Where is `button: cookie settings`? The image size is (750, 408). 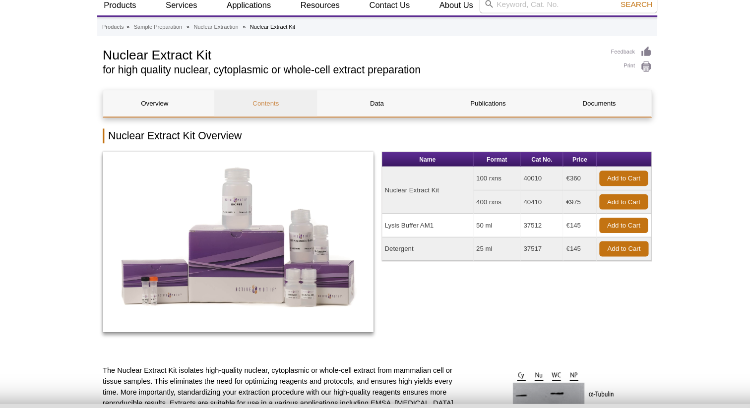
button: cookie settings is located at coordinates (378, 392).